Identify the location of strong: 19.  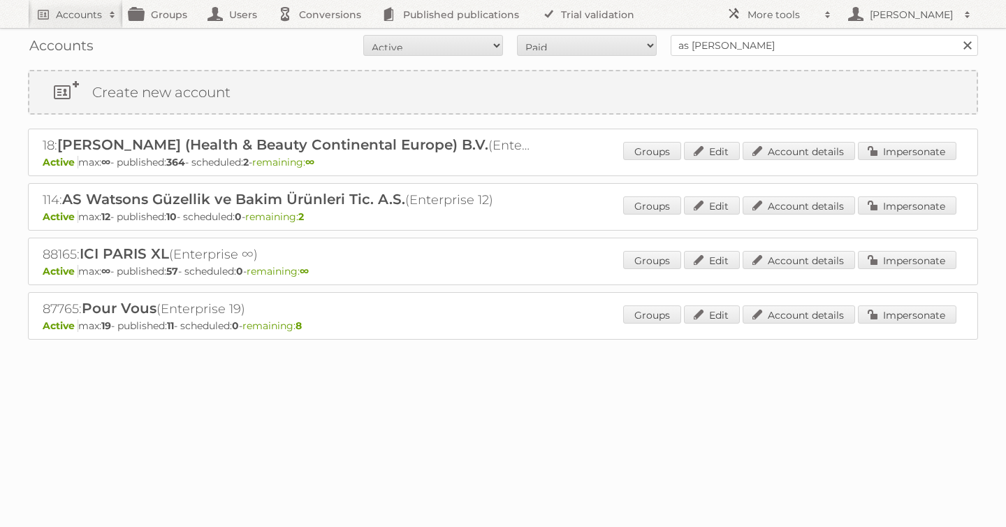
(106, 325).